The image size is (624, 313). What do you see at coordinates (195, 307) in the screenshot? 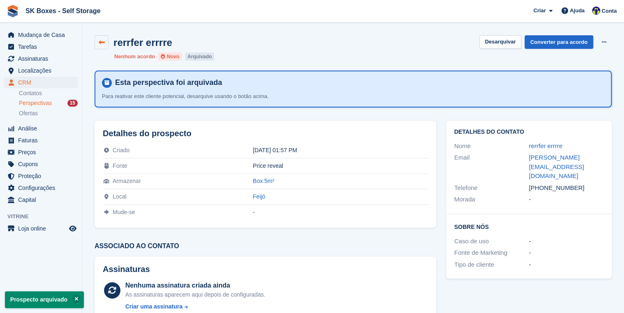
I see `a: Criar uma assinatura` at bounding box center [195, 307].